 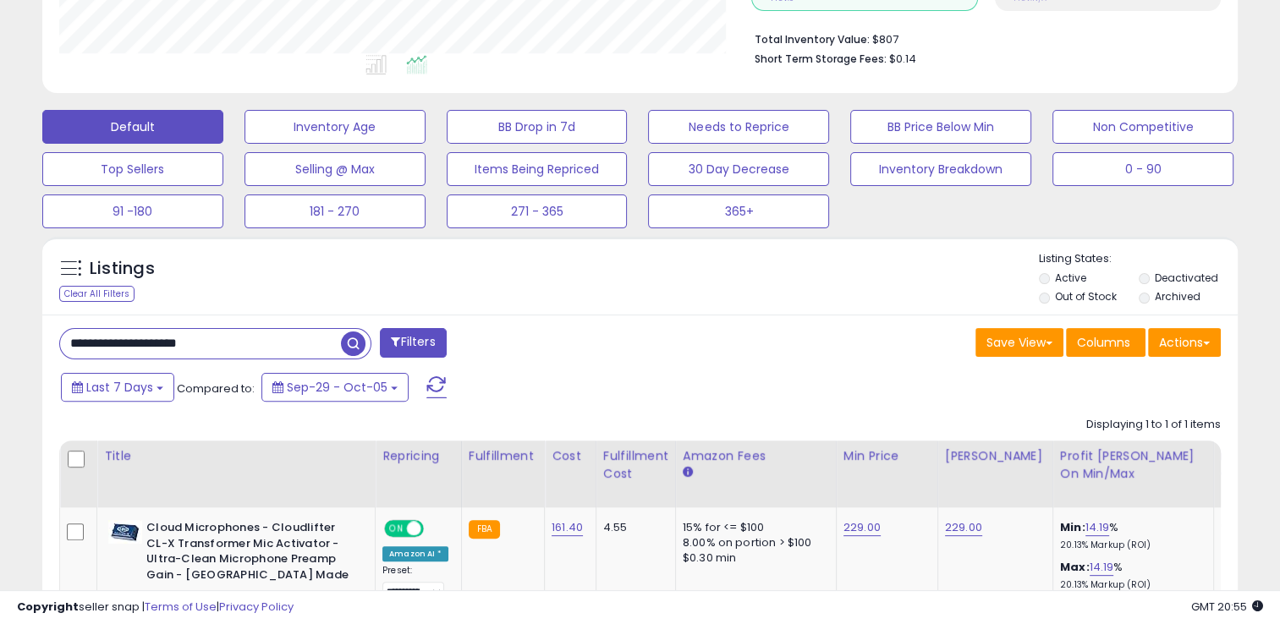 What do you see at coordinates (1226, 606) in the screenshot?
I see `span: 2025-10-13 20:55 GMT` at bounding box center [1226, 606].